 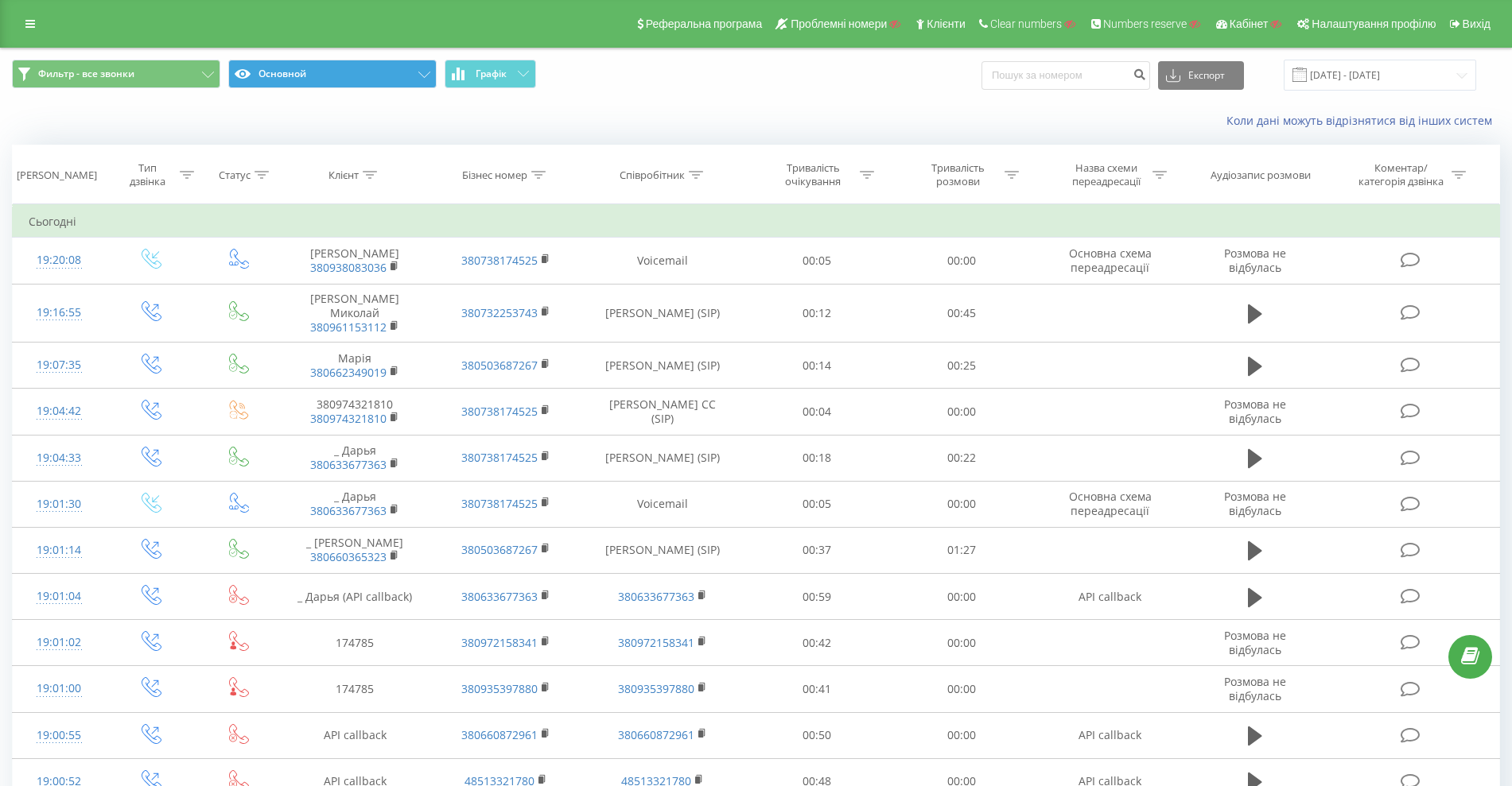 I want to click on td: 380974321810, so click(x=355, y=411).